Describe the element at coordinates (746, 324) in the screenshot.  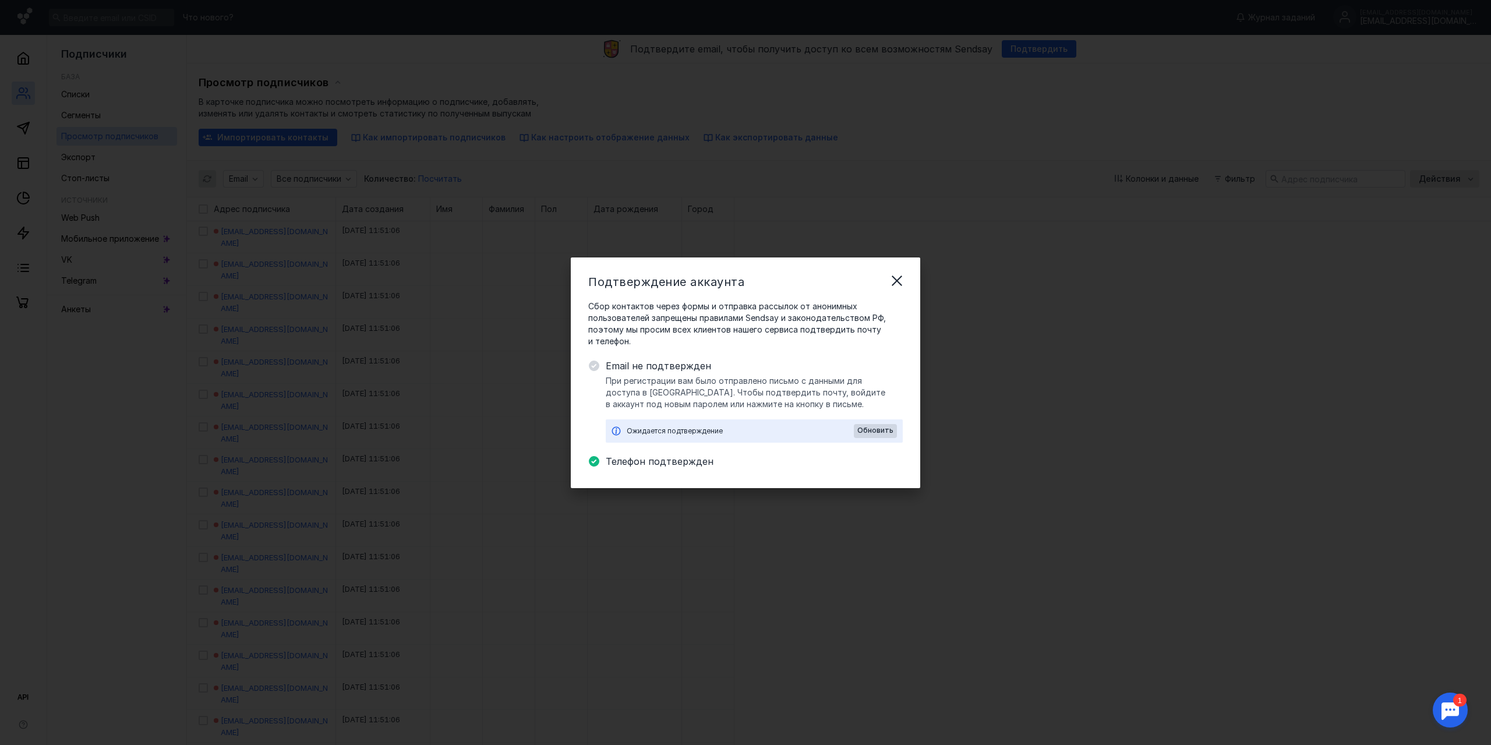
I see `span: Сбор контактов через формы и отправка рассылок от анонимных пользователей запрещены правилами Sen...` at that location.